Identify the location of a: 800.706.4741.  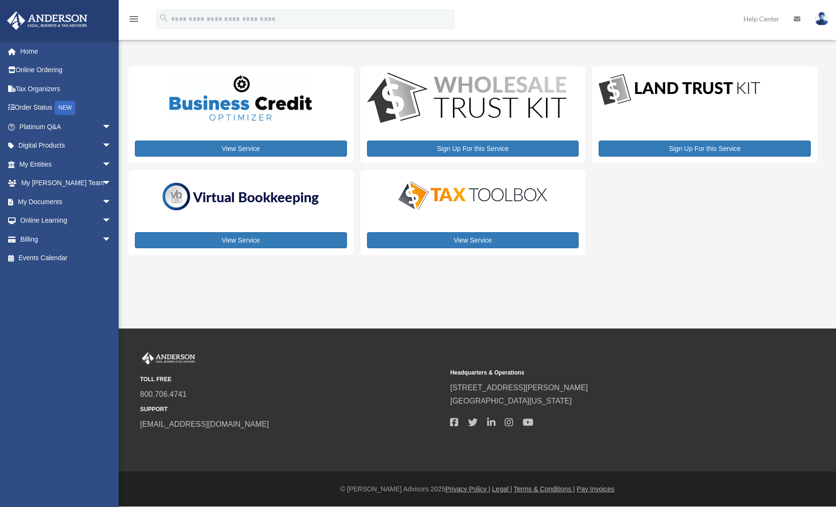
(163, 394).